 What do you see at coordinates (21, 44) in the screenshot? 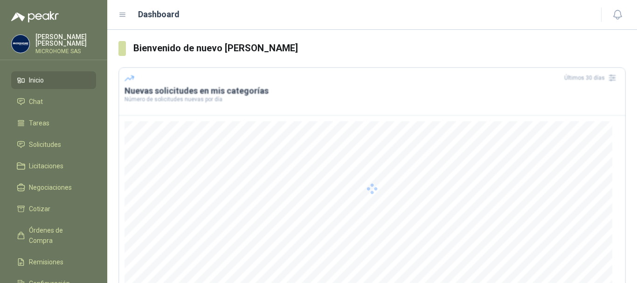
I see `img: Company Logo` at bounding box center [21, 44].